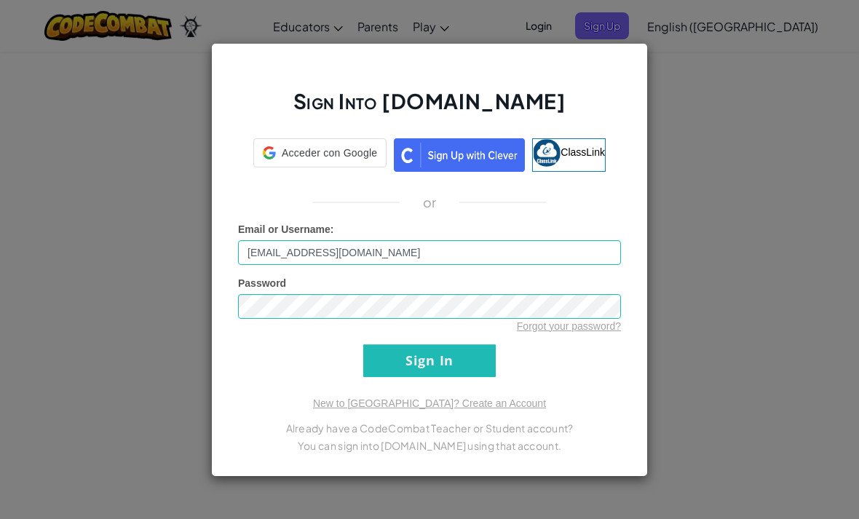  Describe the element at coordinates (430, 428) in the screenshot. I see `p: Already have a CodeCombat Teacher or Student account?` at that location.